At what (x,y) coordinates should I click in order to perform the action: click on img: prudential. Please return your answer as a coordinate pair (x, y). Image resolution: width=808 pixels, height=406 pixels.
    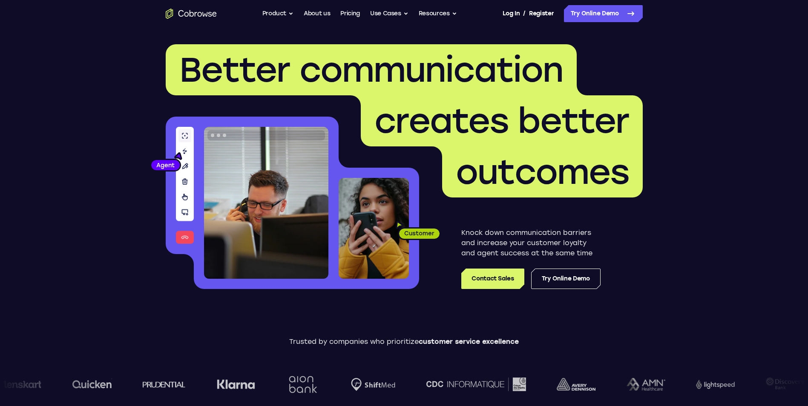
    Looking at the image, I should click on (160, 385).